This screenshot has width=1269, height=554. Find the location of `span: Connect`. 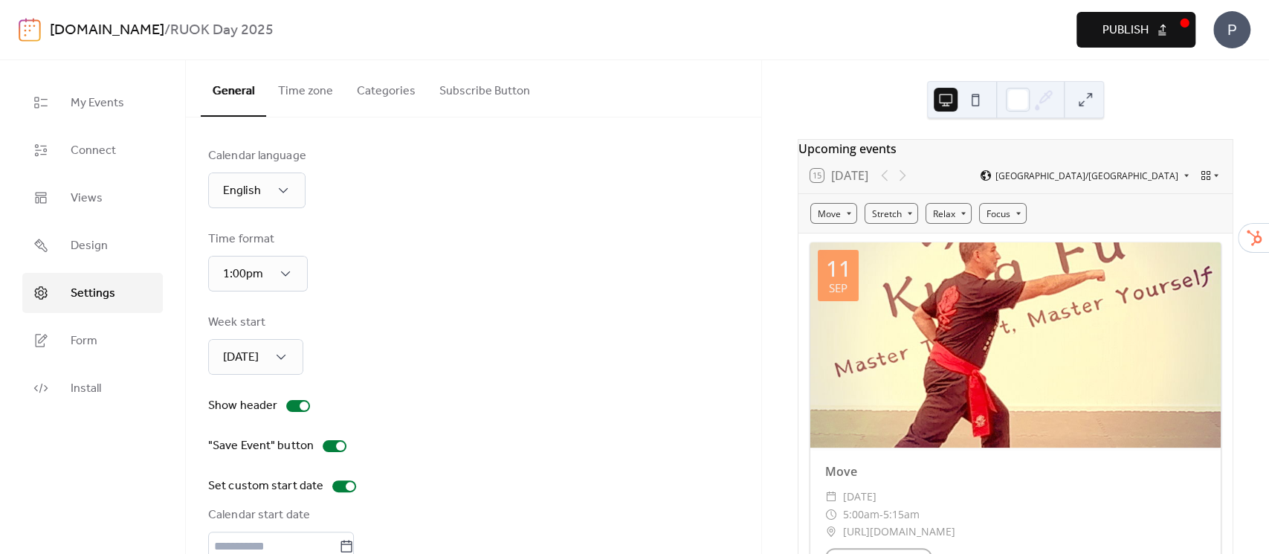

span: Connect is located at coordinates (93, 151).